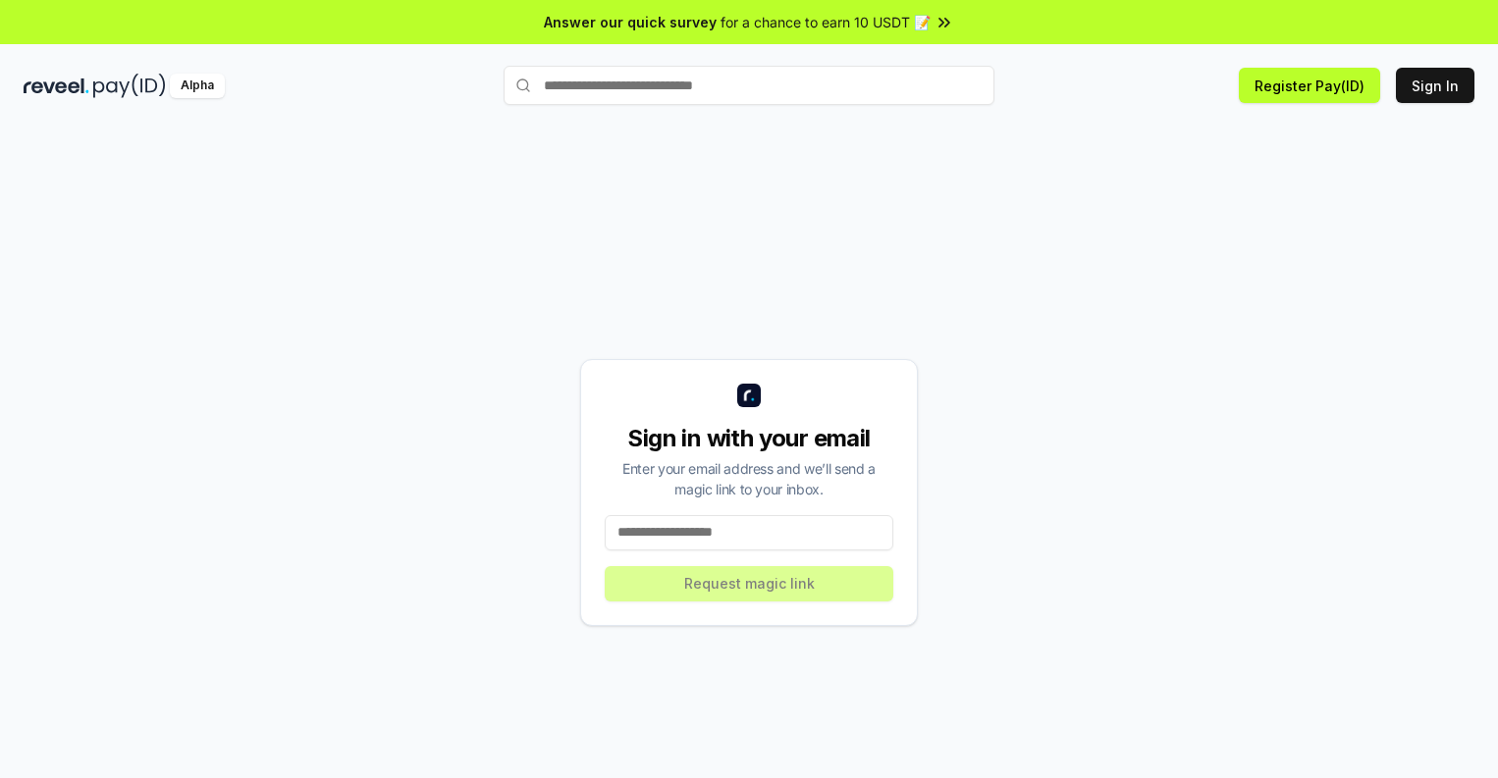 The image size is (1498, 778). I want to click on button: Sign In, so click(1435, 85).